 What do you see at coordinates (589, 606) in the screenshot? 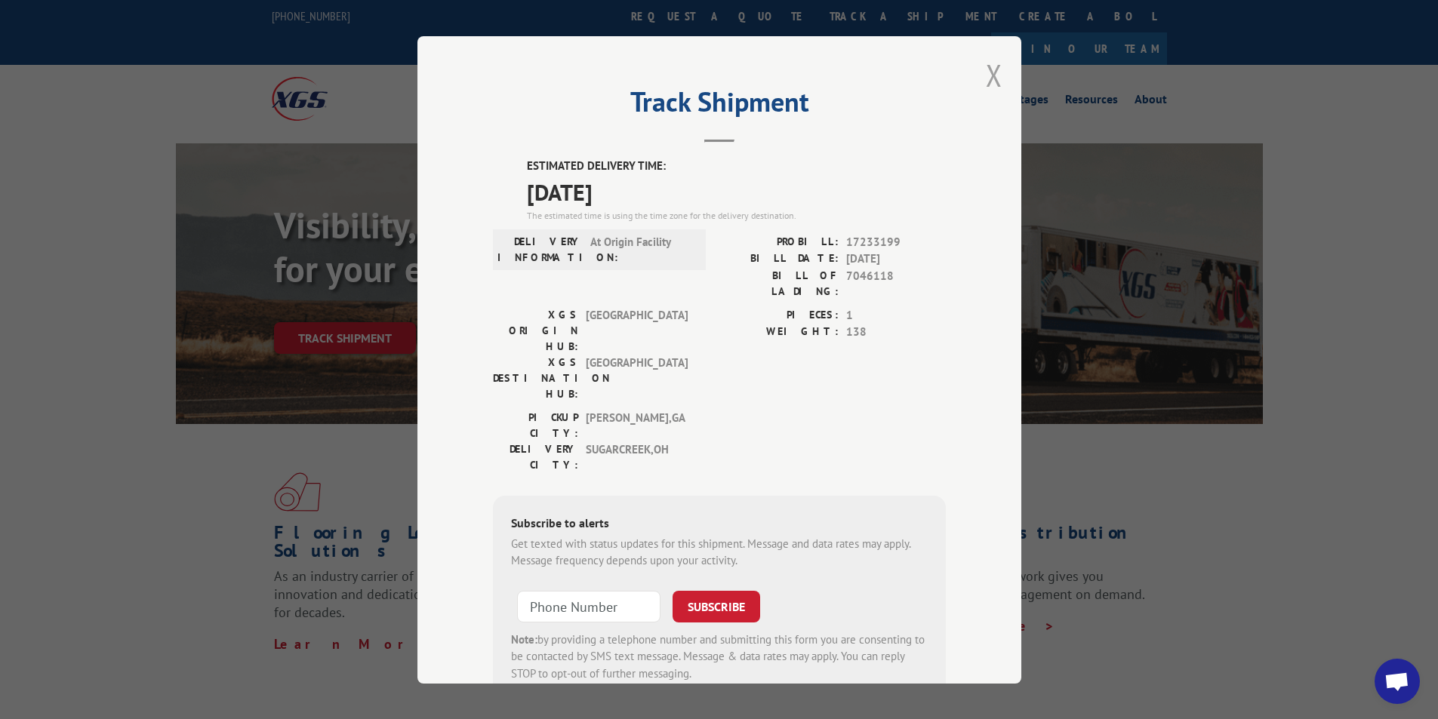
I see `input: Phone Number` at bounding box center [589, 606].